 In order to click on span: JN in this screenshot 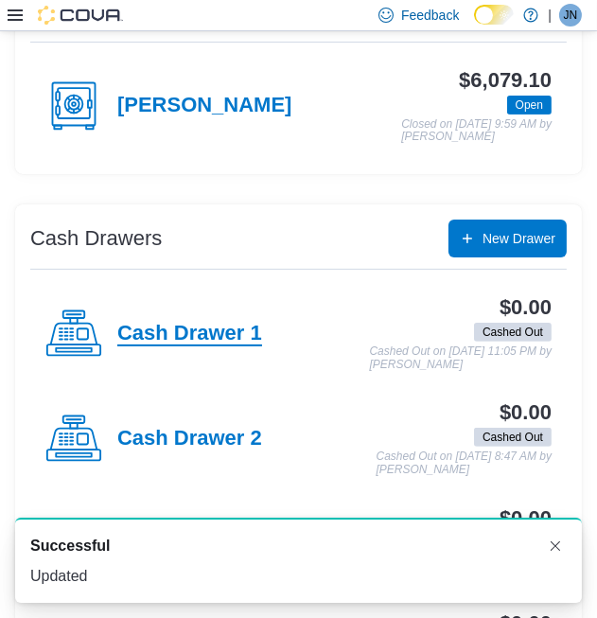, I will do `click(570, 15)`.